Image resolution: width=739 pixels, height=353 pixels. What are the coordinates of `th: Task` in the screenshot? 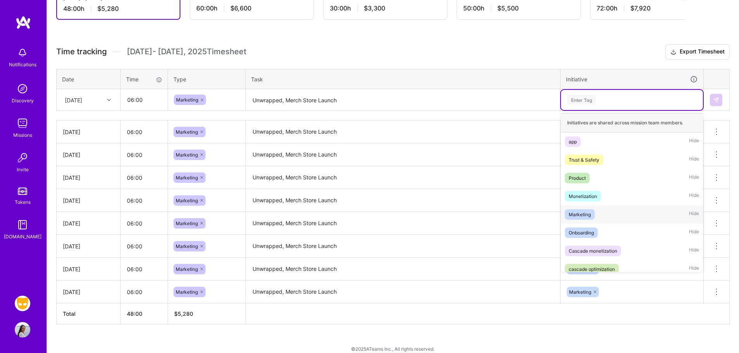 It's located at (403, 79).